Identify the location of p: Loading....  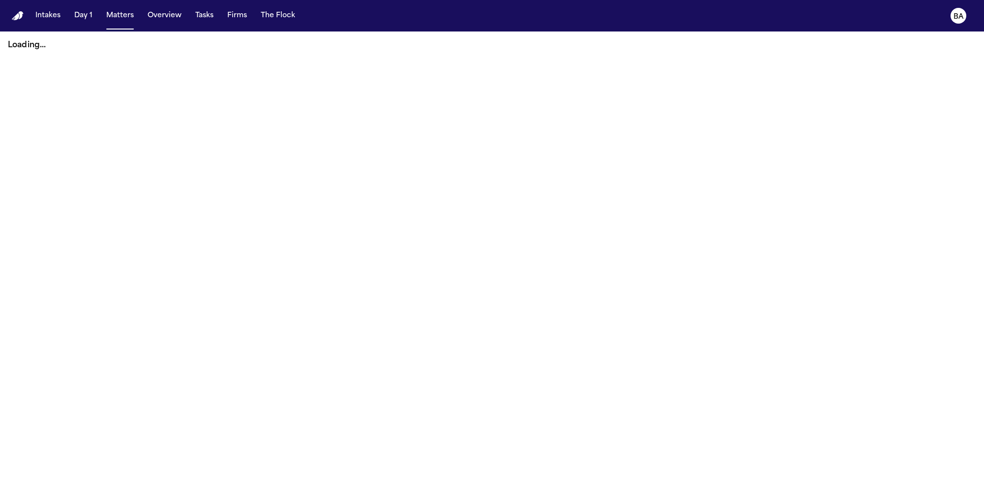
(492, 45).